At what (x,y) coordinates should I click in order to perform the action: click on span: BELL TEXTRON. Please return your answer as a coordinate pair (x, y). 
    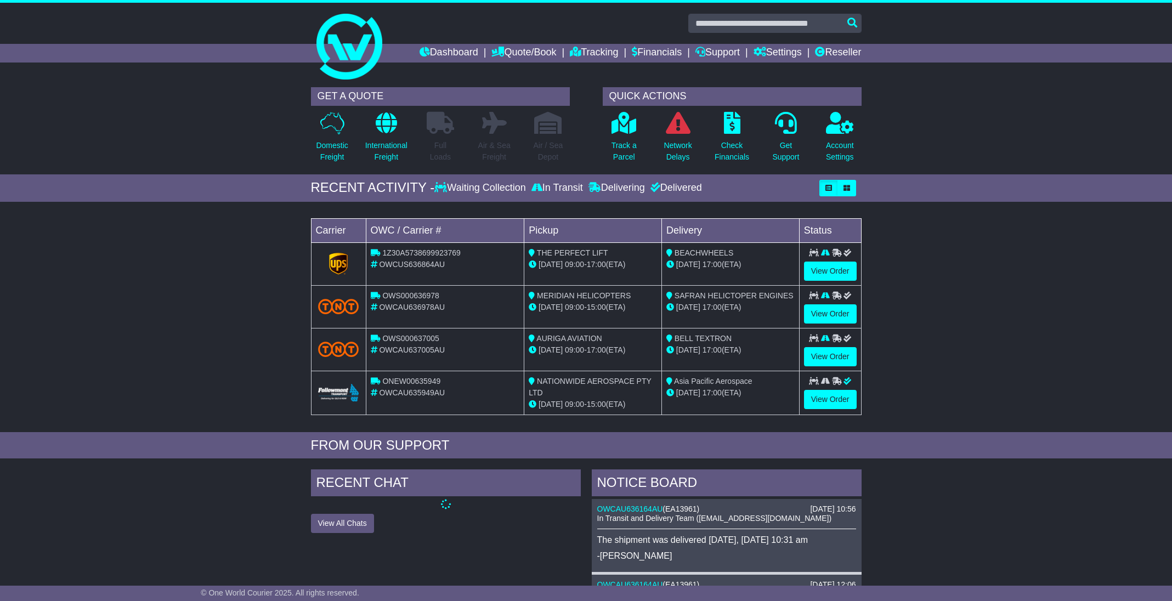
    Looking at the image, I should click on (703, 339).